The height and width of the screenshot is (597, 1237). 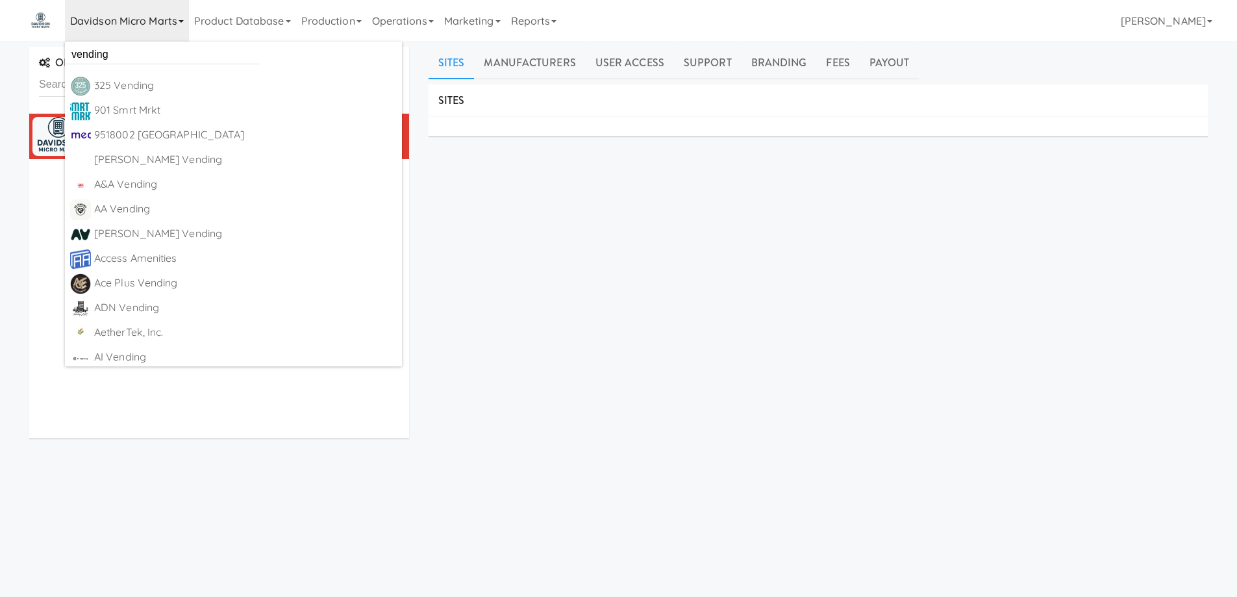 What do you see at coordinates (80, 234) in the screenshot?
I see `img: ucvciuztr6ofmmudrk1o.png` at bounding box center [80, 234].